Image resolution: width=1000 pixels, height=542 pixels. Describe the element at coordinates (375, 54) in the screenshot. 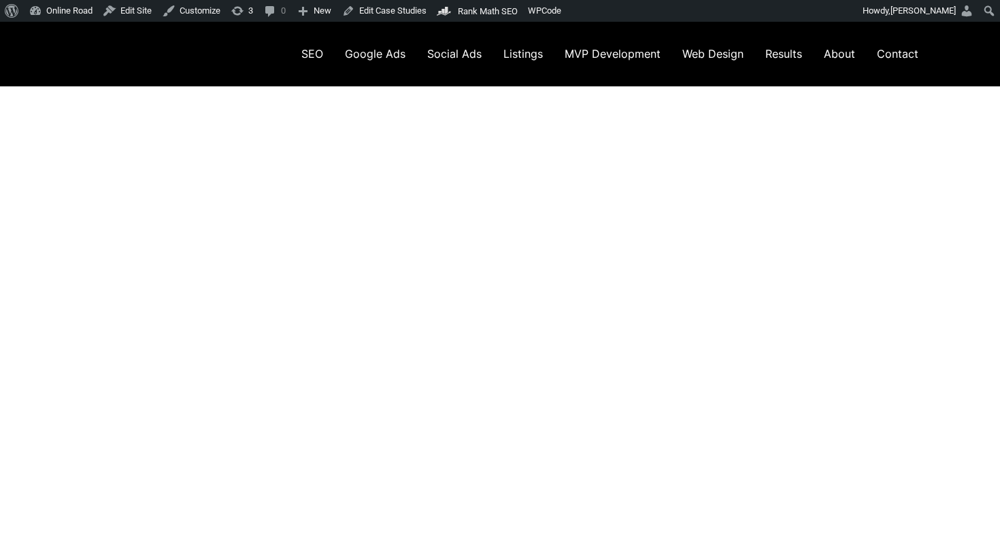

I see `a: Google Ads` at that location.